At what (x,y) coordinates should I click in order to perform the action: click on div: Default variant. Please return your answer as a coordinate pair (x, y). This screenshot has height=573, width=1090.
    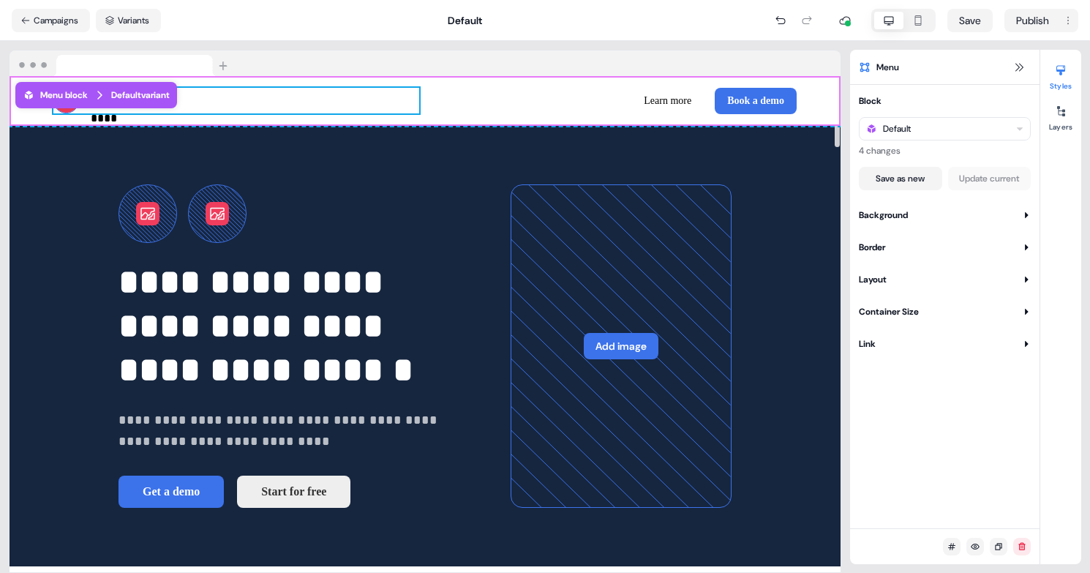
    Looking at the image, I should click on (140, 95).